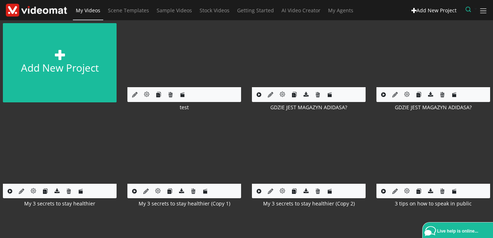 This screenshot has height=238, width=493. What do you see at coordinates (60, 203) in the screenshot?
I see `div: My 3 secrets to stay healthier` at bounding box center [60, 203].